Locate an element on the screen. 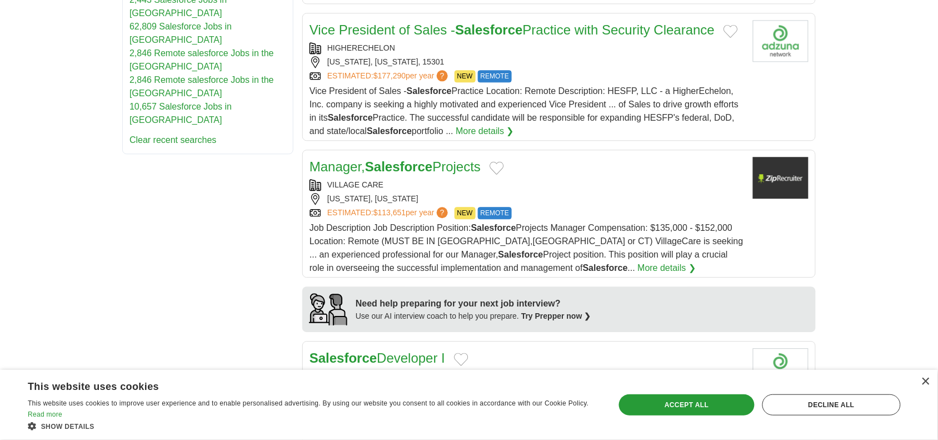 This screenshot has width=938, height=440. div: Need help preparing for your next job interview? is located at coordinates (474, 304).